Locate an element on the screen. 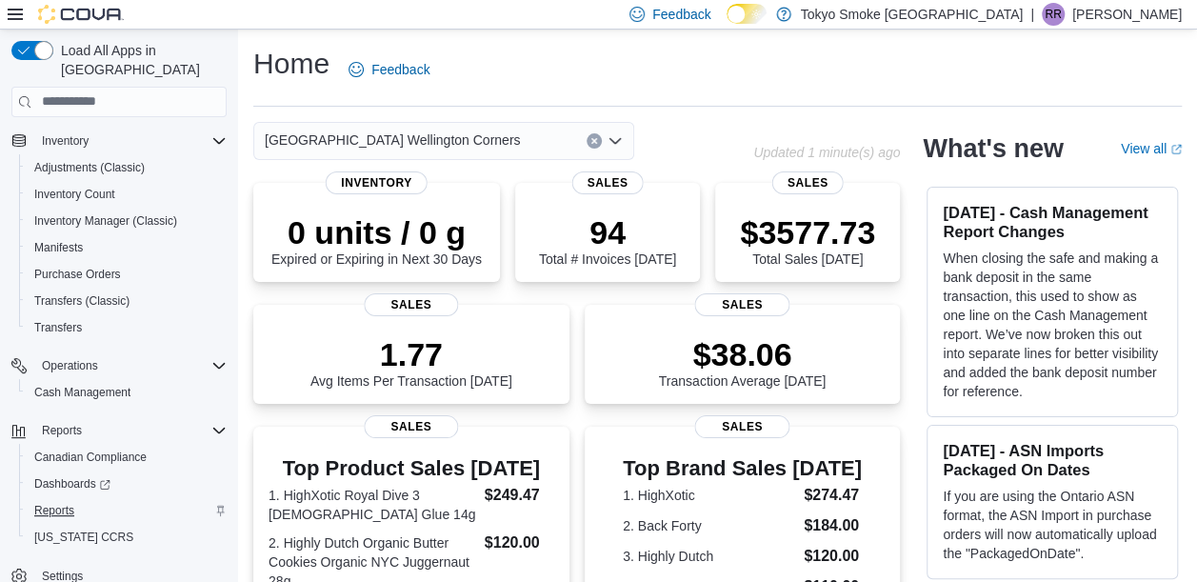 The image size is (1197, 582). a: Manifests is located at coordinates (58, 248).